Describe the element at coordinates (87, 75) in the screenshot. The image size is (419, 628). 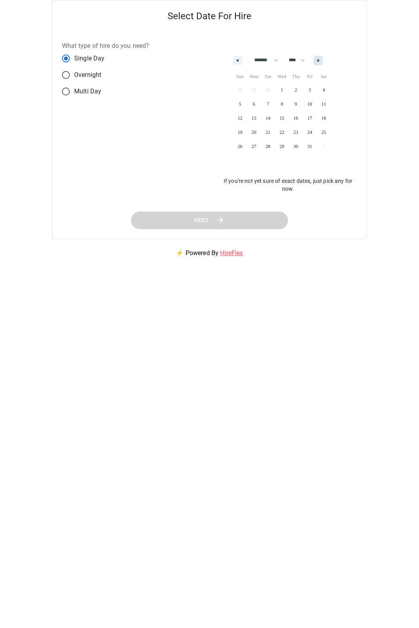
I see `span: Overnight` at that location.